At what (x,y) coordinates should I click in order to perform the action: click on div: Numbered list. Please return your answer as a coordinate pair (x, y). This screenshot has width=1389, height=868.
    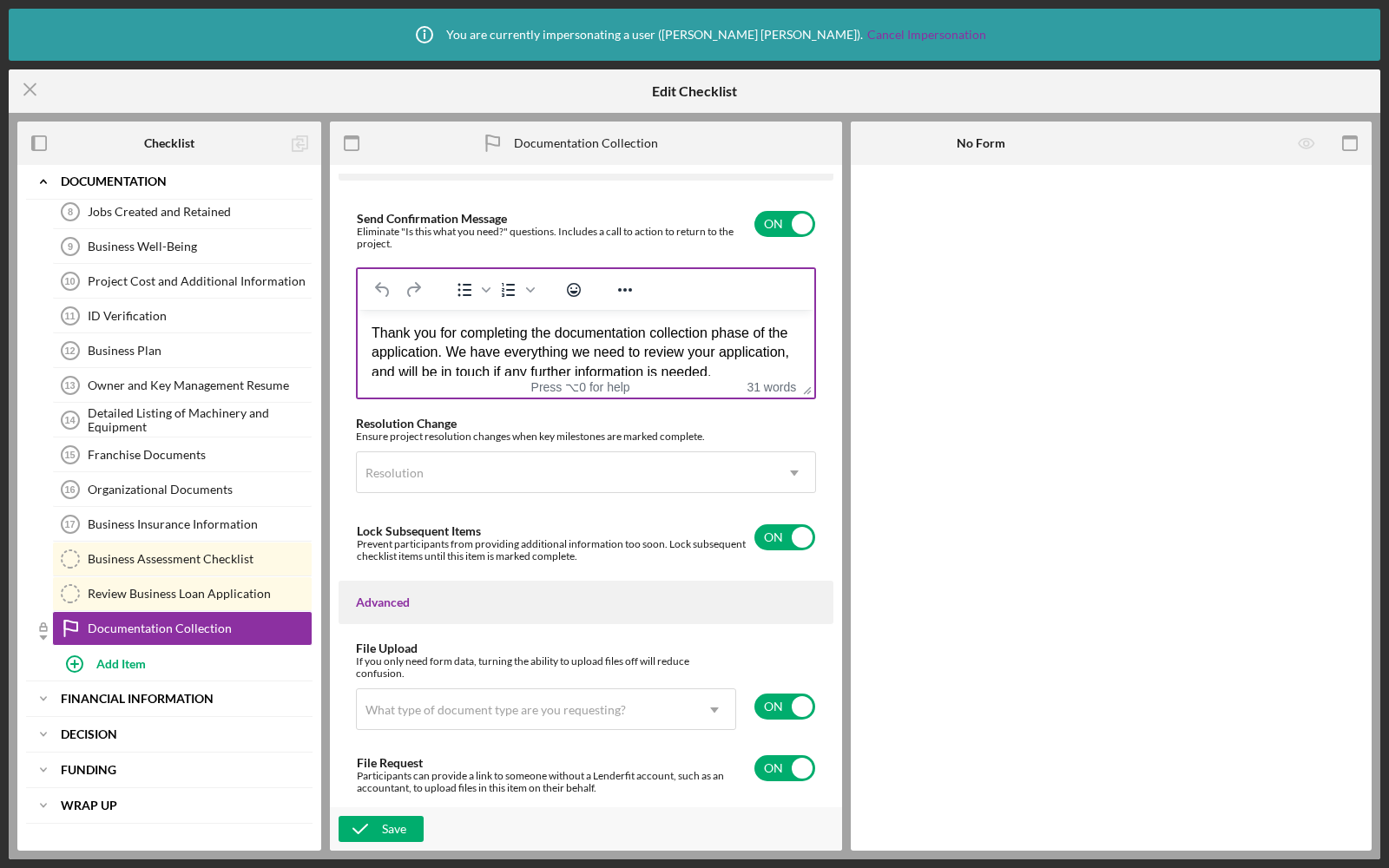
    Looking at the image, I should click on (516, 289).